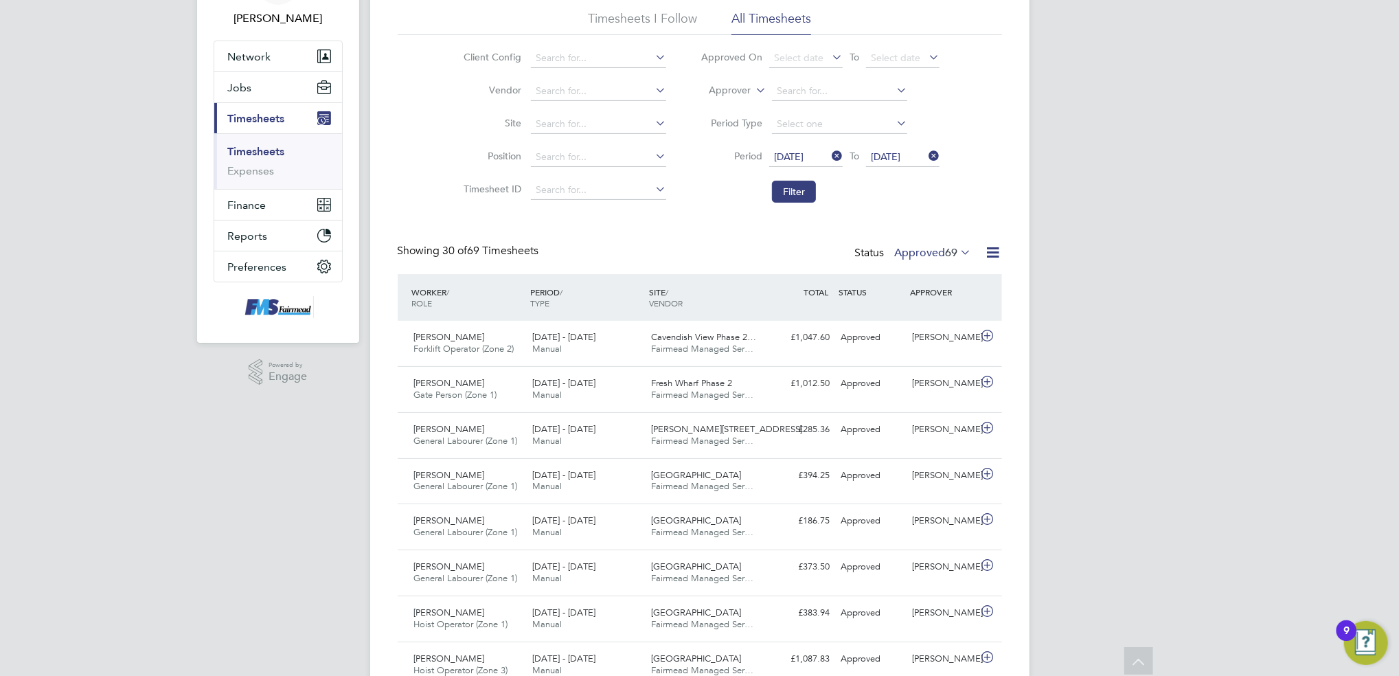  What do you see at coordinates (800, 613) in the screenshot?
I see `div: £383.94` at bounding box center [800, 613].